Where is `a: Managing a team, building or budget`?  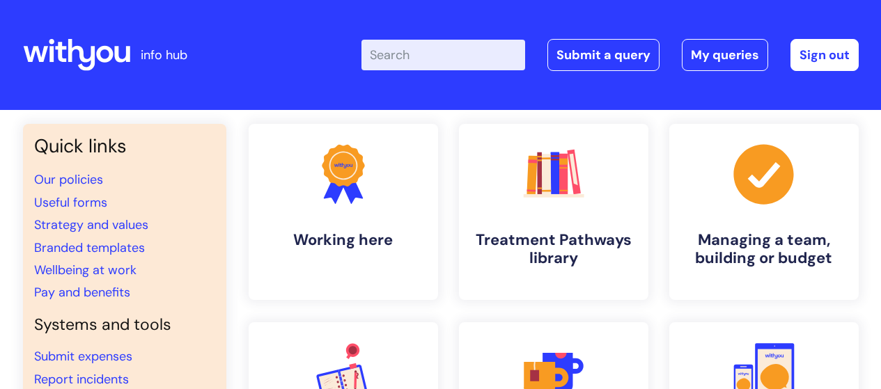 a: Managing a team, building or budget is located at coordinates (764, 212).